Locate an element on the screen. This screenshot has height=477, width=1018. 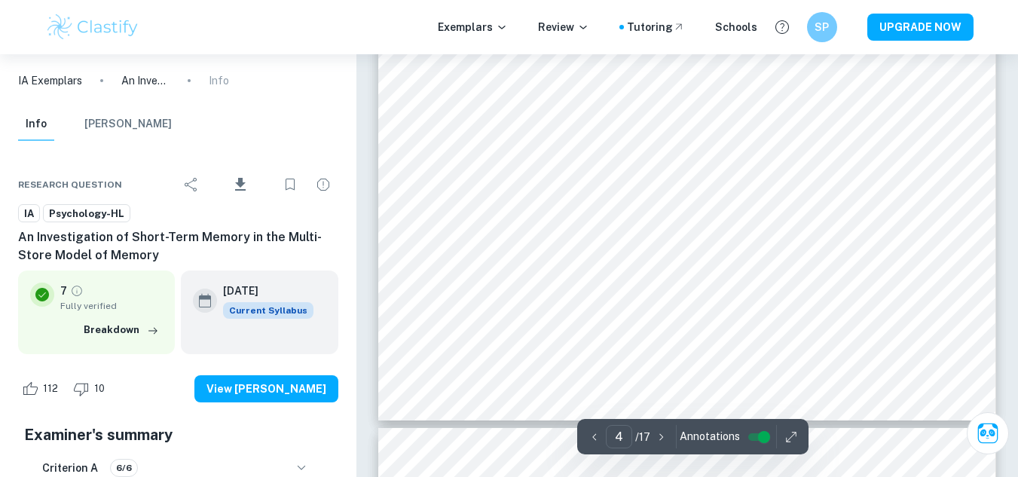
a: Schools is located at coordinates (737, 27).